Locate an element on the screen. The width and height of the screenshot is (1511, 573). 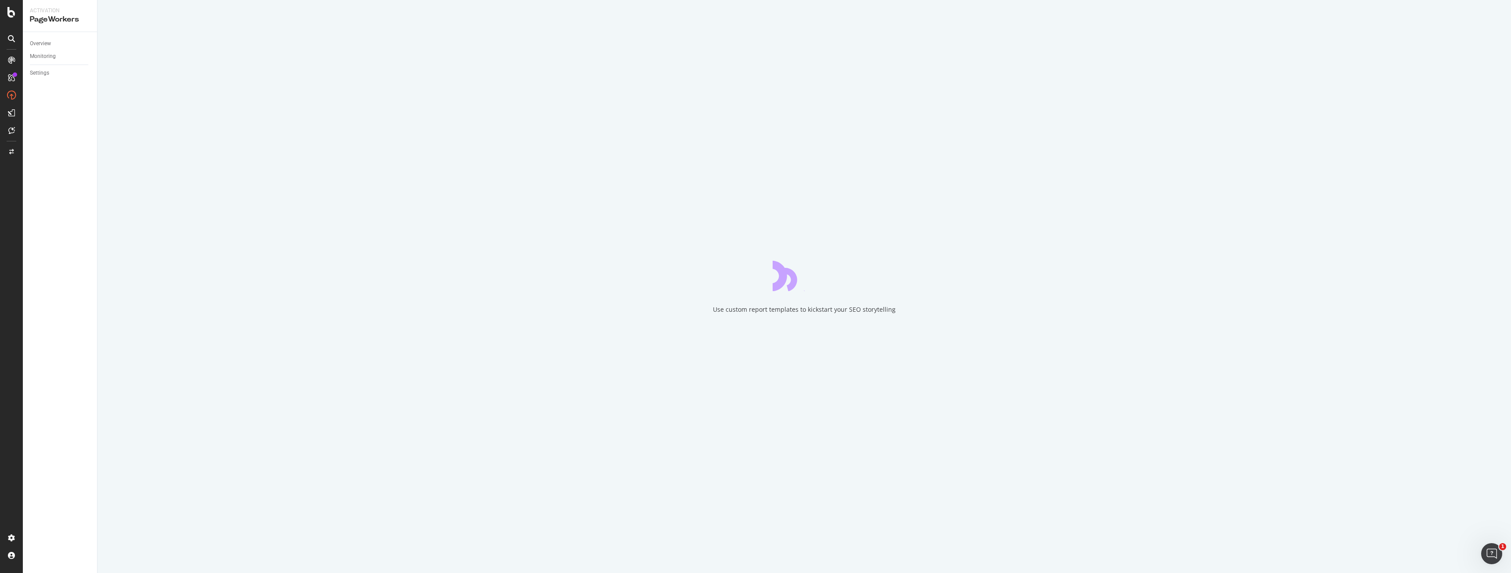
div: PageWorkers is located at coordinates (60, 19).